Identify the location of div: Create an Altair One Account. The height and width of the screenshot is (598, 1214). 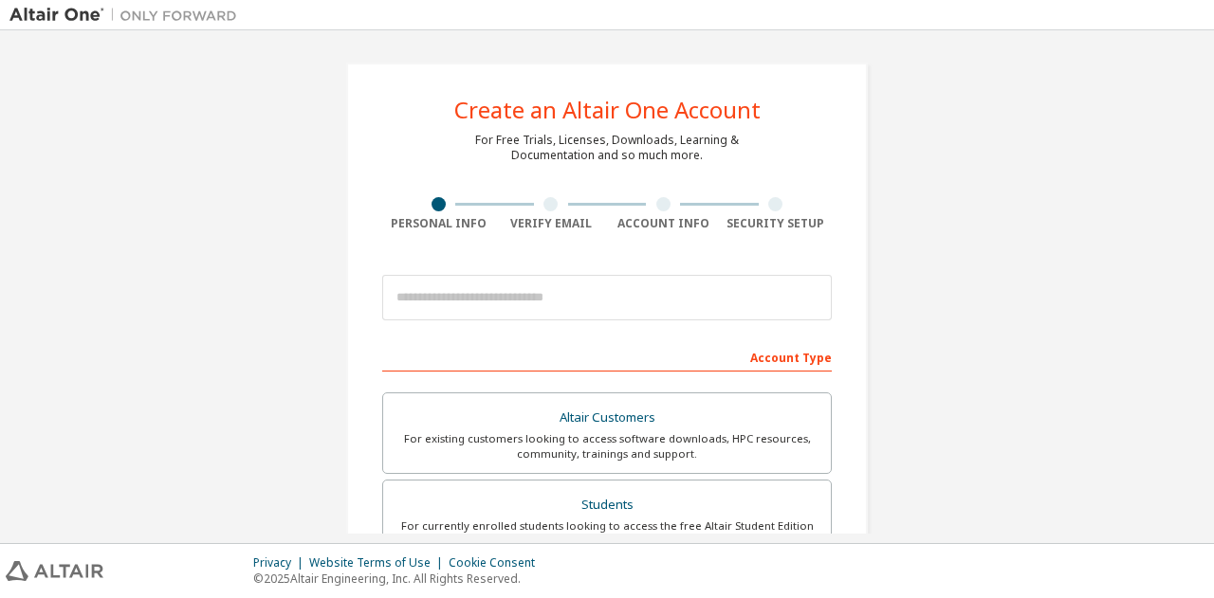
(607, 110).